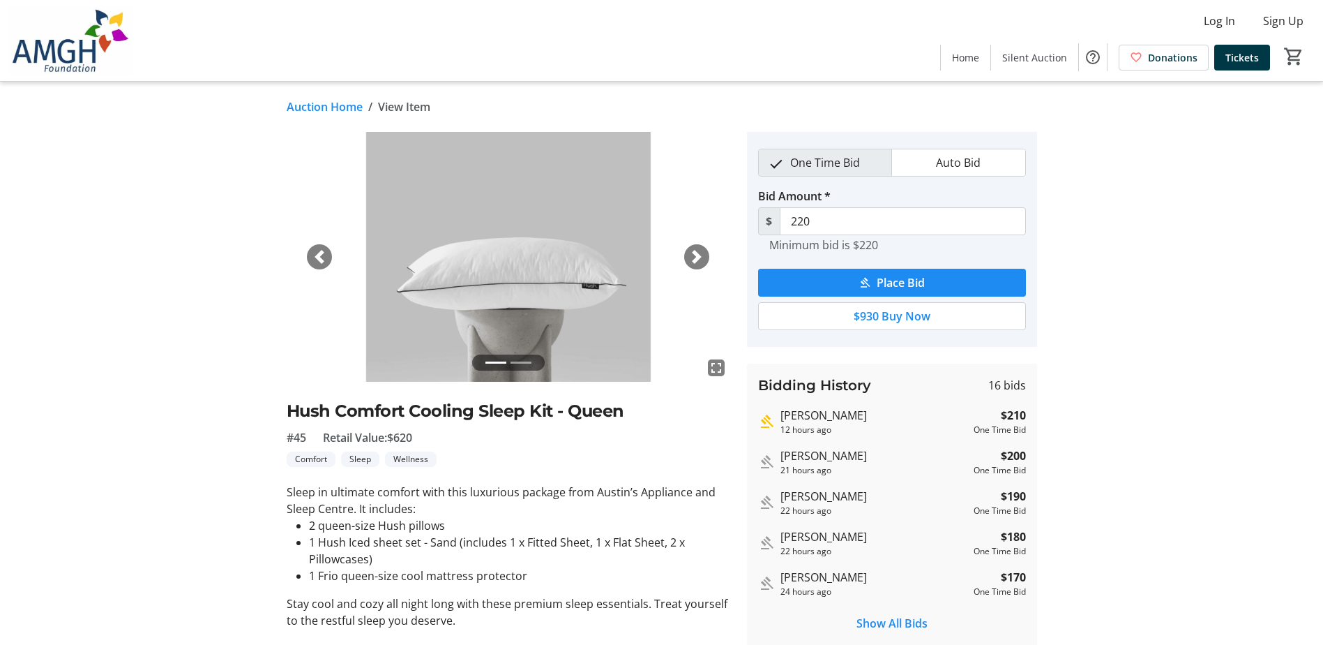 Image resolution: width=1323 pixels, height=645 pixels. I want to click on span: Retail Value: $620, so click(368, 437).